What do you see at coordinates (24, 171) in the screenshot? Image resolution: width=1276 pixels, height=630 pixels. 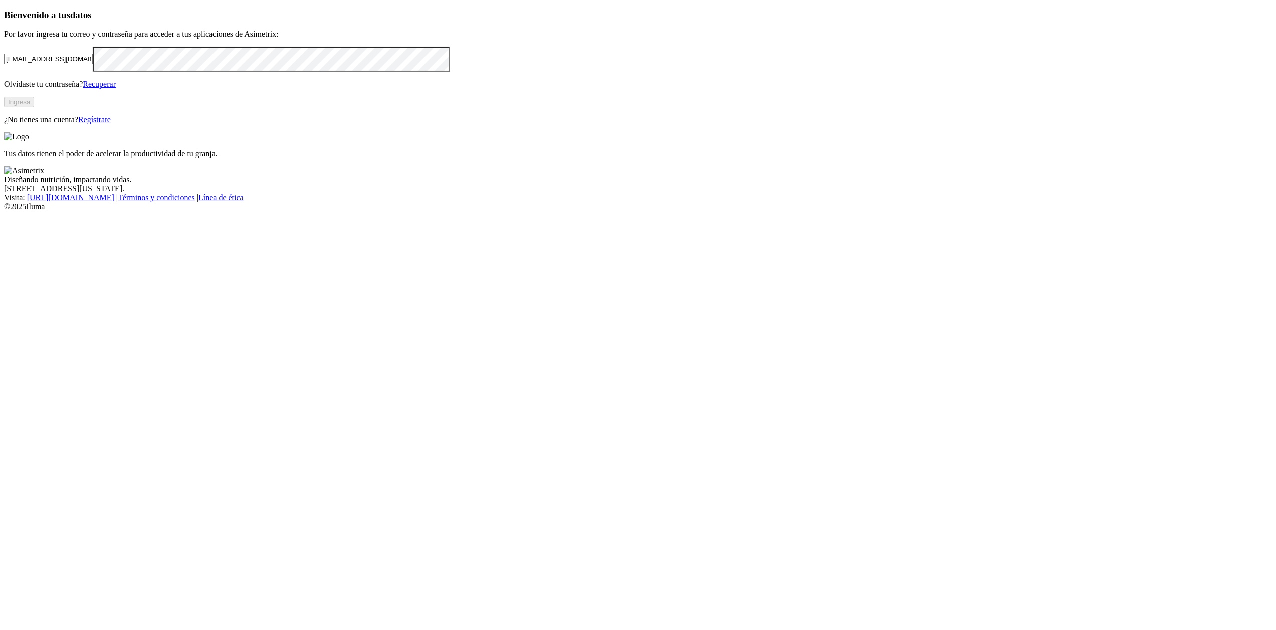 I see `img: Asimetrix` at bounding box center [24, 171].